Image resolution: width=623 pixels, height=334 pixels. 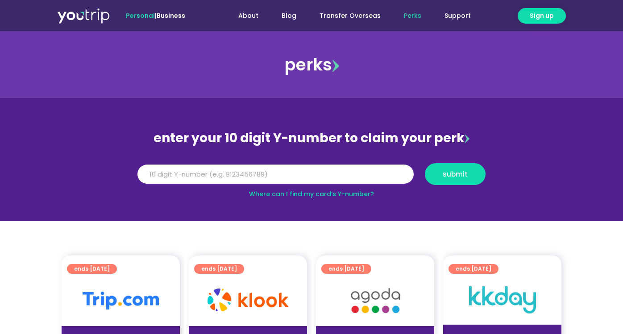 I want to click on span: Sign up, so click(x=541, y=16).